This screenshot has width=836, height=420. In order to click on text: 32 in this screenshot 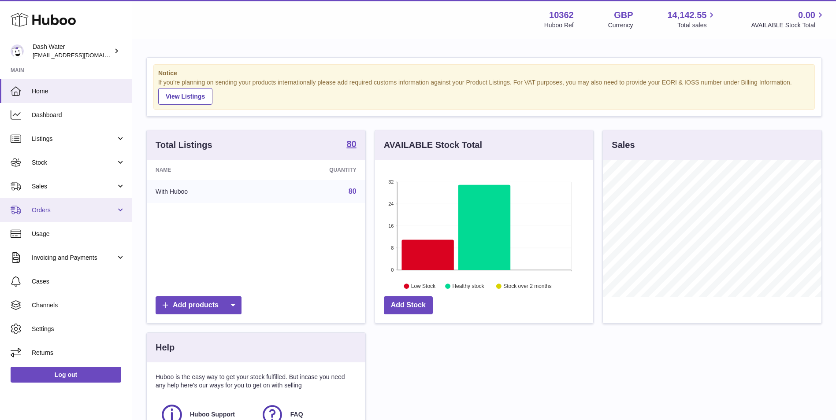, I will do `click(391, 182)`.